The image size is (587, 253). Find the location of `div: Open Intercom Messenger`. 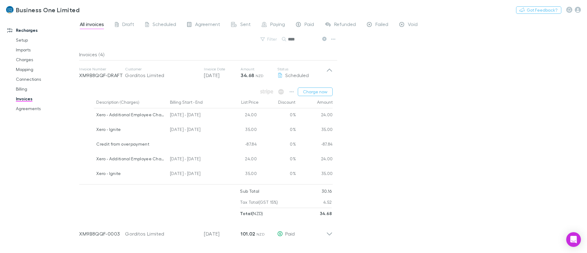

div: Open Intercom Messenger is located at coordinates (573, 239).